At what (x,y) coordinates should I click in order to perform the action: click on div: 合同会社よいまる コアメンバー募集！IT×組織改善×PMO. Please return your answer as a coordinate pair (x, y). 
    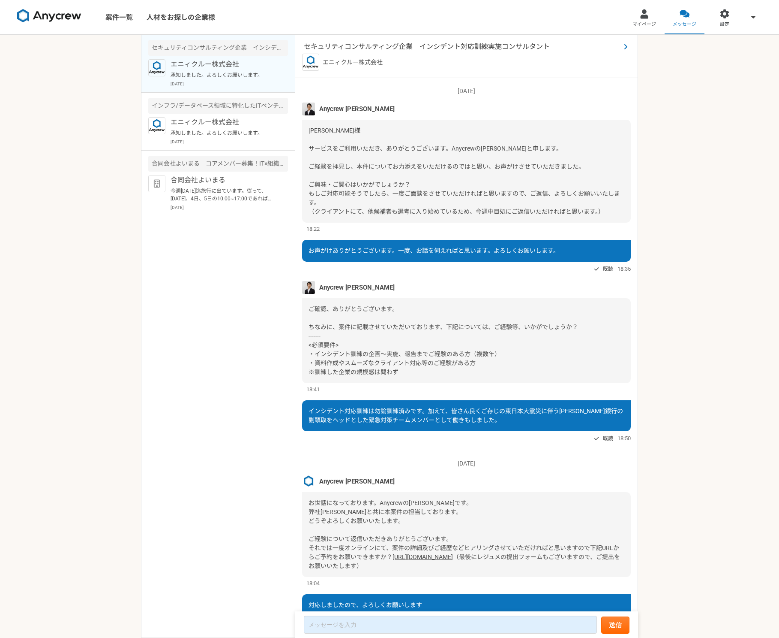
    Looking at the image, I should click on (218, 163).